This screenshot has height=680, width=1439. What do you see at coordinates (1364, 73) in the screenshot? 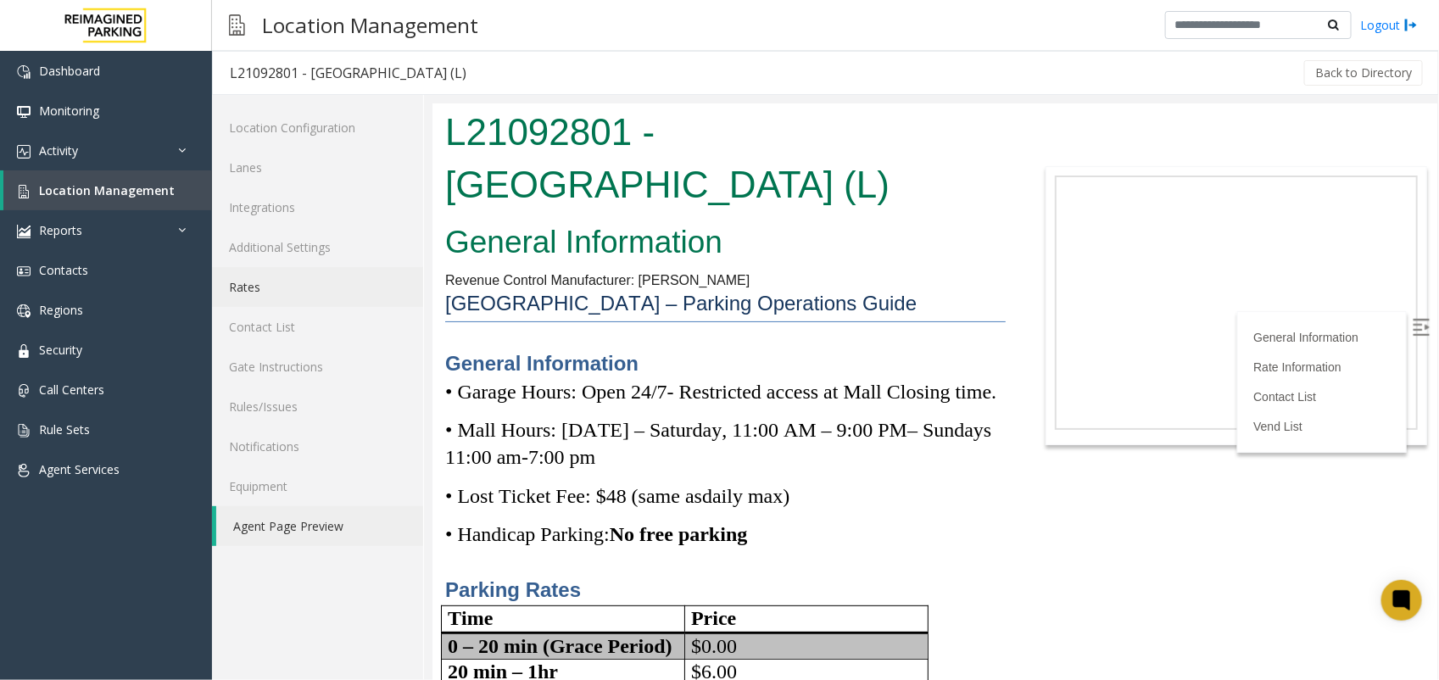
I see `button: Back to Directory` at bounding box center [1364, 73].